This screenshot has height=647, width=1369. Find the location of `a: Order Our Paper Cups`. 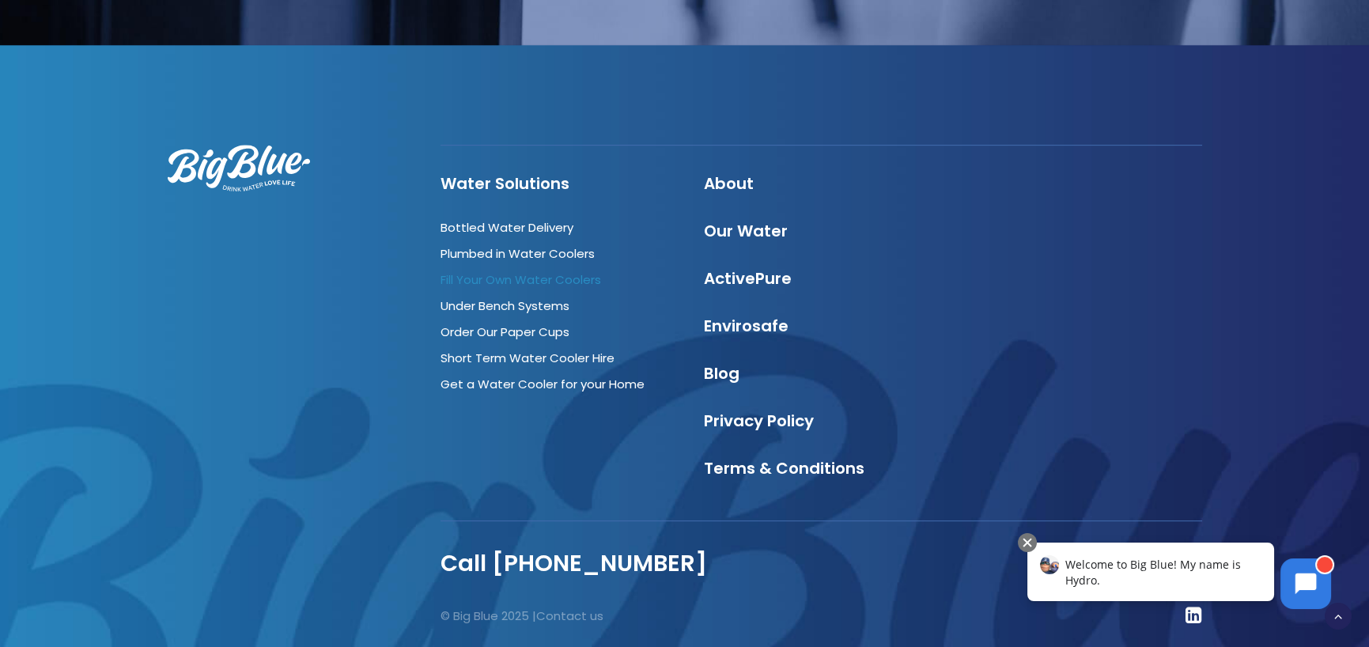

a: Order Our Paper Cups is located at coordinates (505, 331).